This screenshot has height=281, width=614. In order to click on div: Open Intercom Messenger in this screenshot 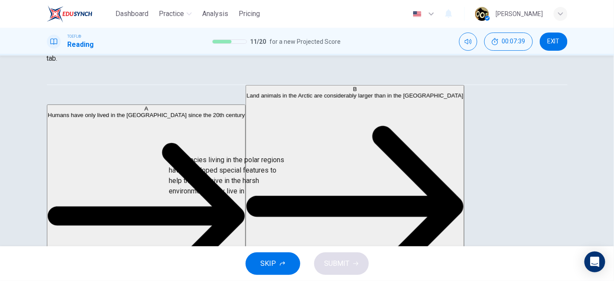, I will do `click(595, 262)`.